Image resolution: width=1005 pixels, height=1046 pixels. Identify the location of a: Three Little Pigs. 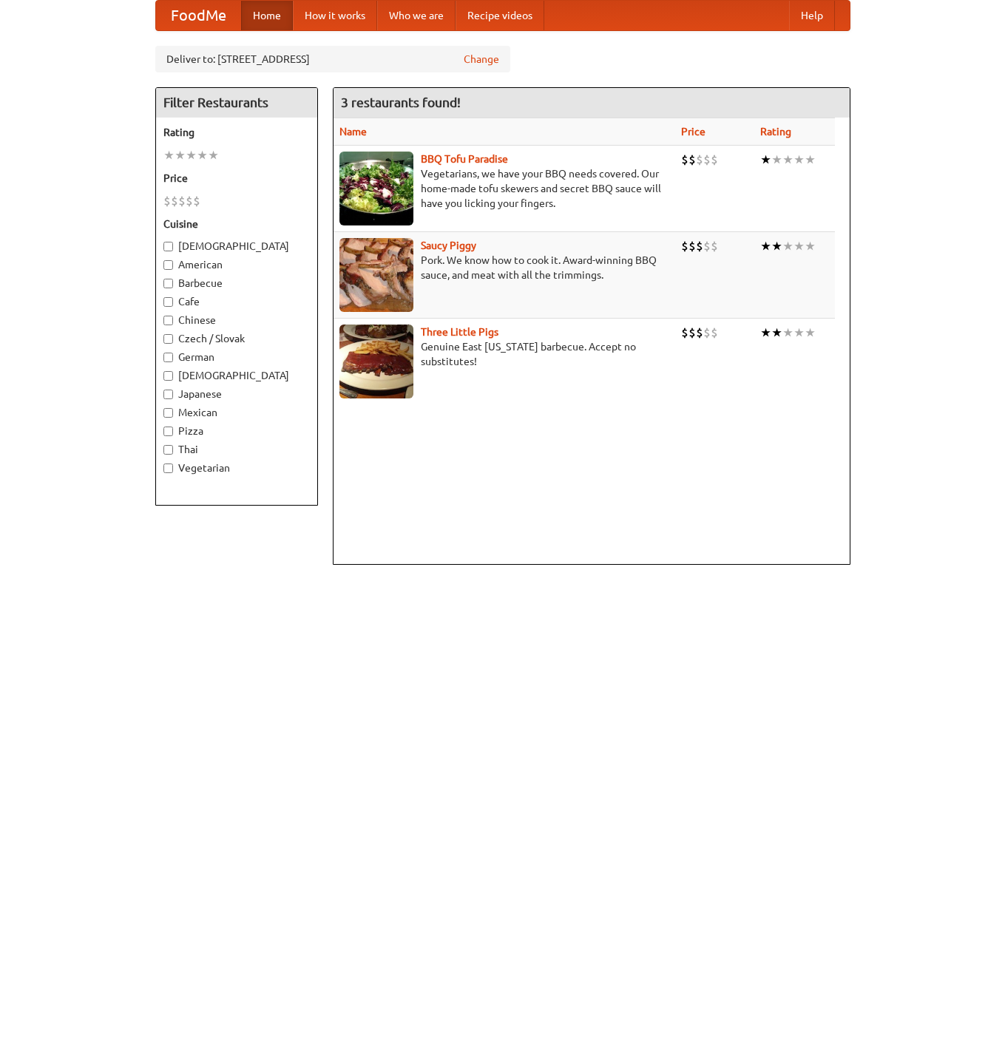
(459, 332).